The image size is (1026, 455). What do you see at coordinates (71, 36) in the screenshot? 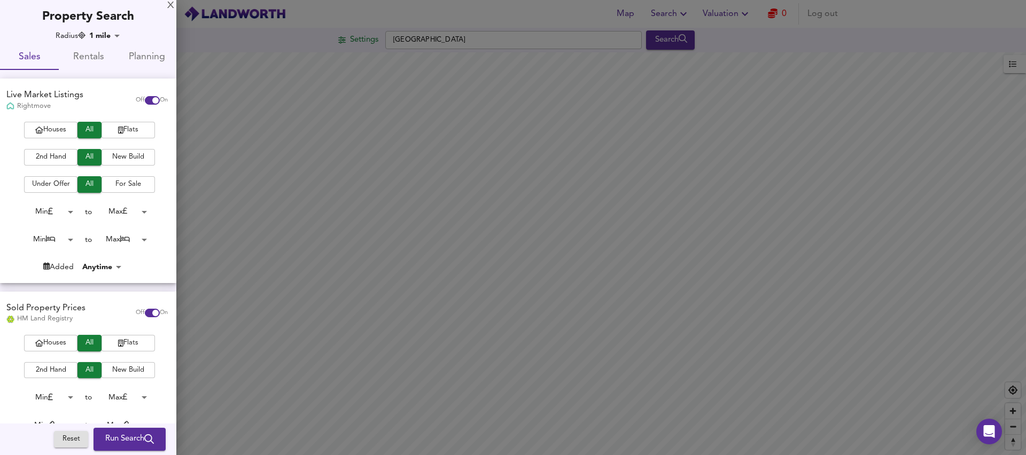
I see `div: Radius` at bounding box center [71, 36].